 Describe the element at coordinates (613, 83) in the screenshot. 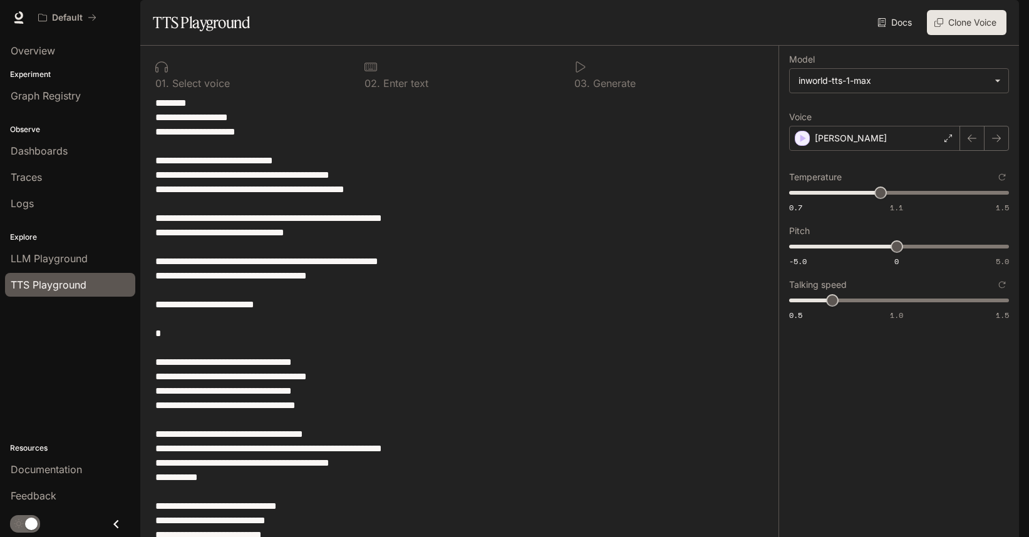

I see `p: Generate` at that location.